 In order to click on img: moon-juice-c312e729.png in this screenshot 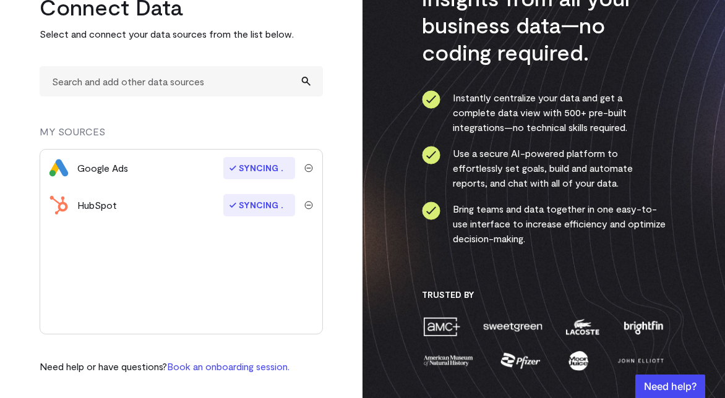, I will do `click(579, 361)`.